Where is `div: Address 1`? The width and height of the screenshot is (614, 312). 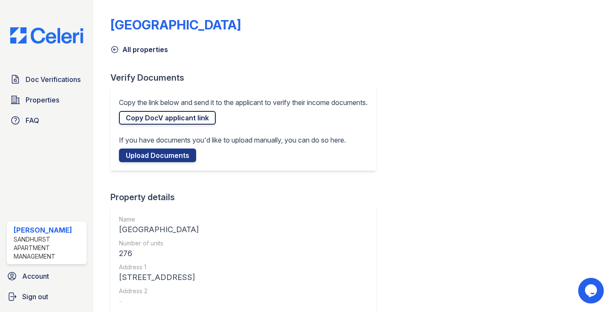 div: Address 1 is located at coordinates (159, 267).